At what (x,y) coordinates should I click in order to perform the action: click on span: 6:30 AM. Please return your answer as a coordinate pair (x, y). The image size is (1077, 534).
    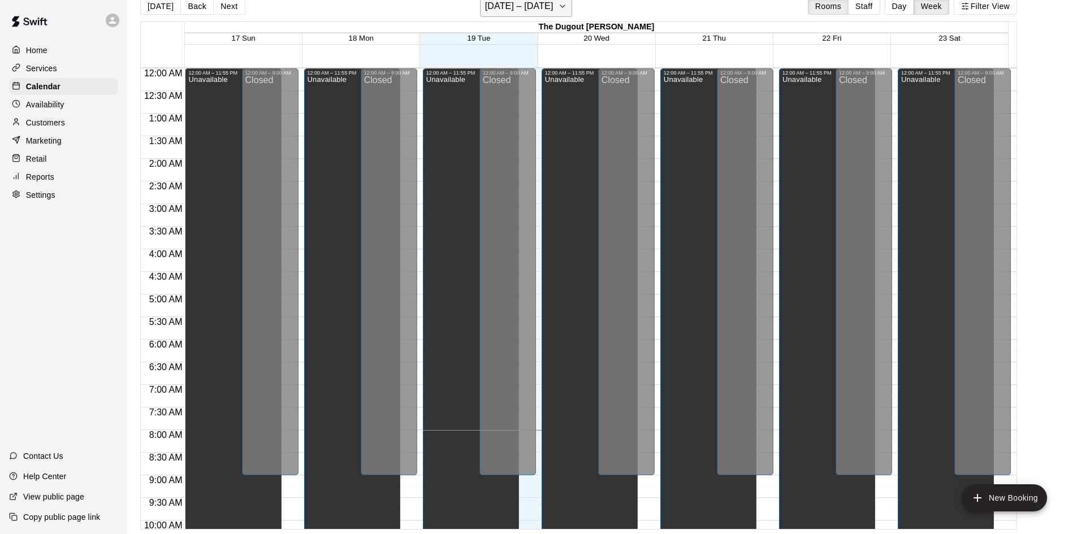
    Looking at the image, I should click on (166, 367).